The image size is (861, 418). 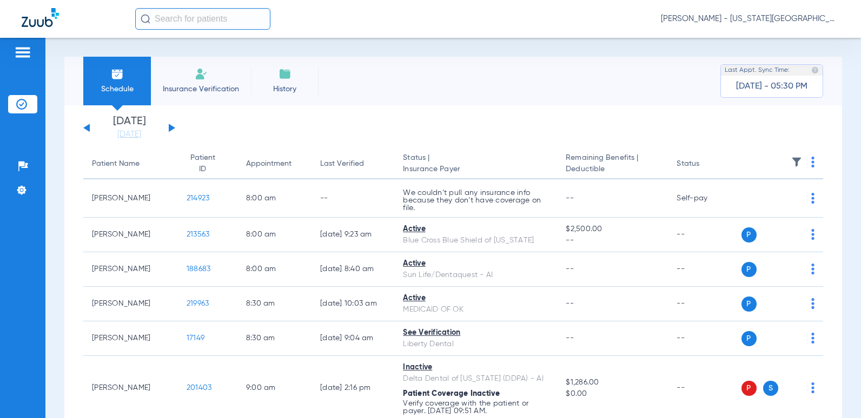 I want to click on th: Status, so click(x=704, y=164).